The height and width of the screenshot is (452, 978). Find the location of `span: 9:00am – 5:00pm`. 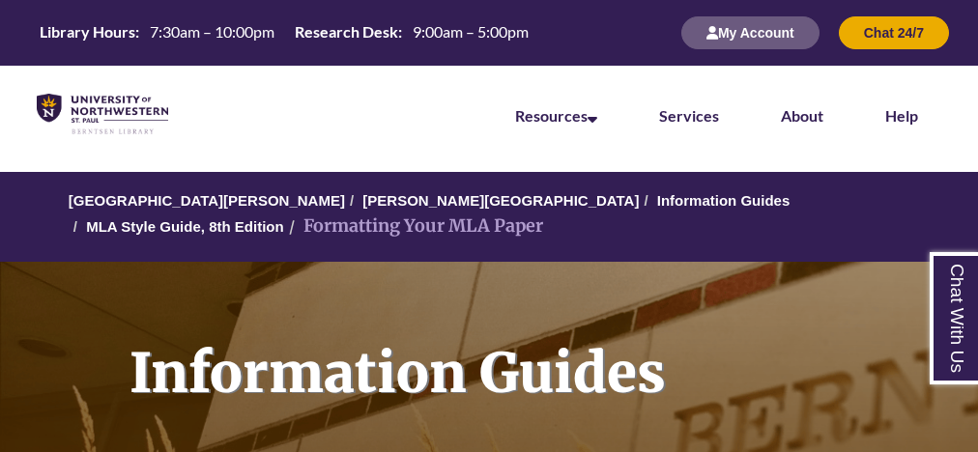

span: 9:00am – 5:00pm is located at coordinates (470, 31).